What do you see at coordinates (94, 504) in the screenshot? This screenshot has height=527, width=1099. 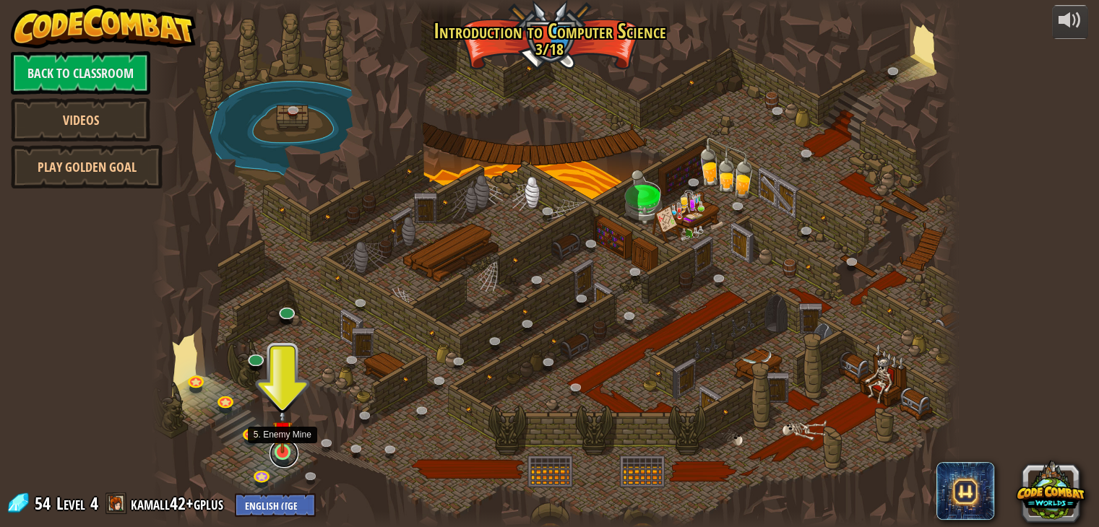 I see `span: 4` at bounding box center [94, 504].